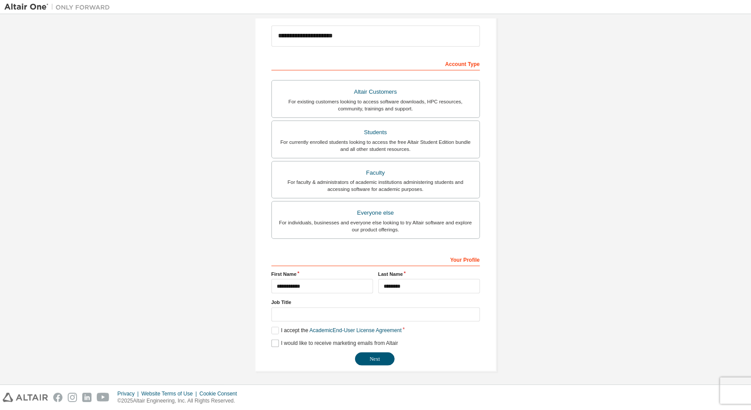  What do you see at coordinates (59, 7) in the screenshot?
I see `img: Altair One` at bounding box center [59, 7].